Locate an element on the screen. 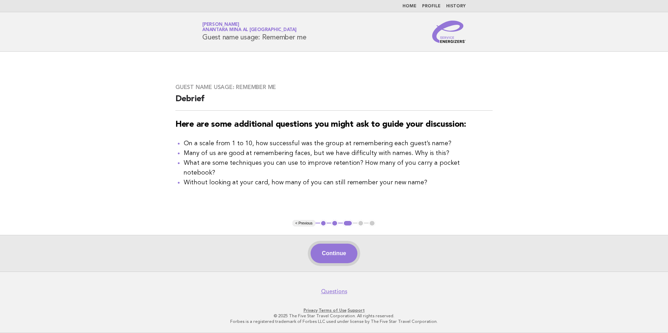  button: 1 is located at coordinates (324, 224).